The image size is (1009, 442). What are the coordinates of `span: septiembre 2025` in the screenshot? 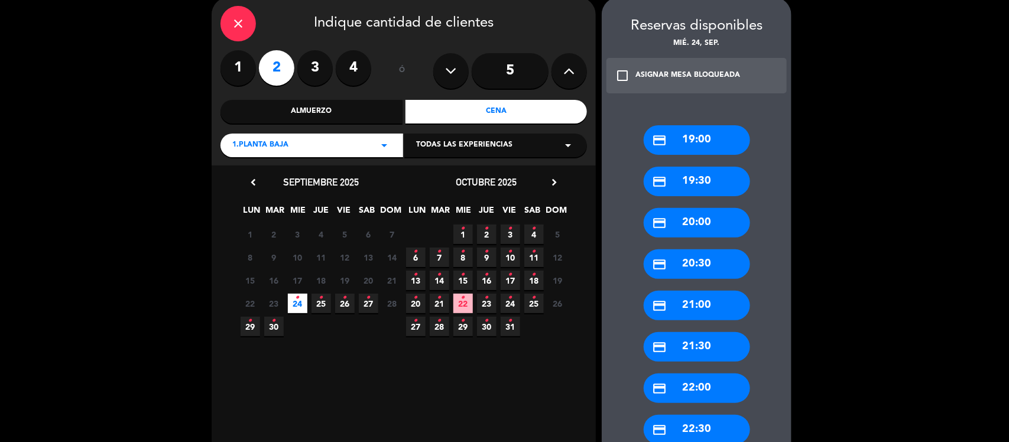 It's located at (321, 182).